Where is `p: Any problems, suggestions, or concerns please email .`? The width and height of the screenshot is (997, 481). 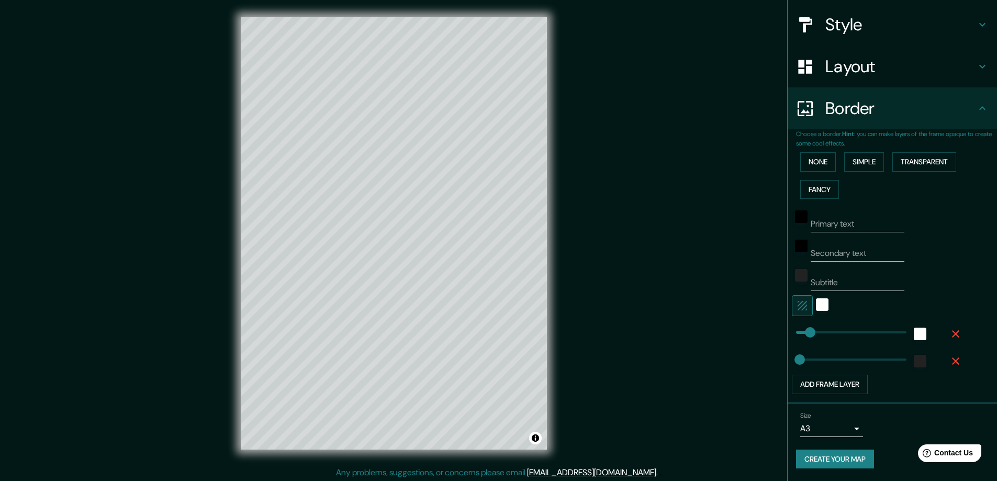
p: Any problems, suggestions, or concerns please email . is located at coordinates (496, 472).